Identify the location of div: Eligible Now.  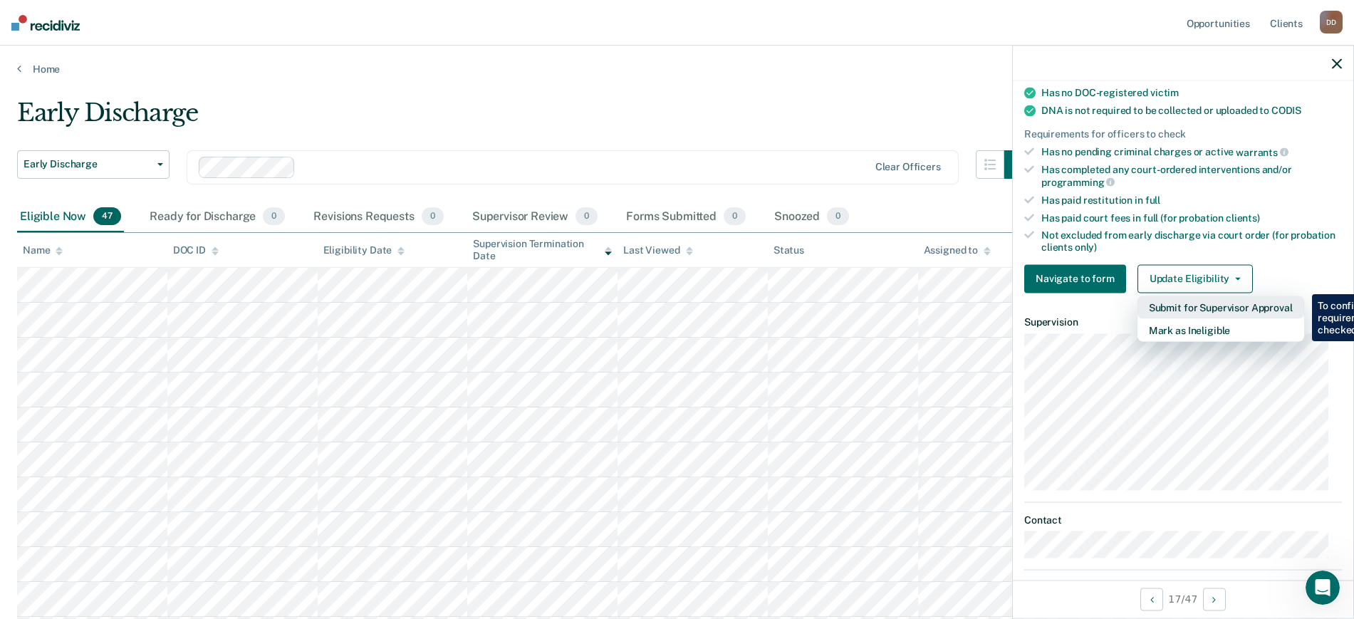
(71, 217).